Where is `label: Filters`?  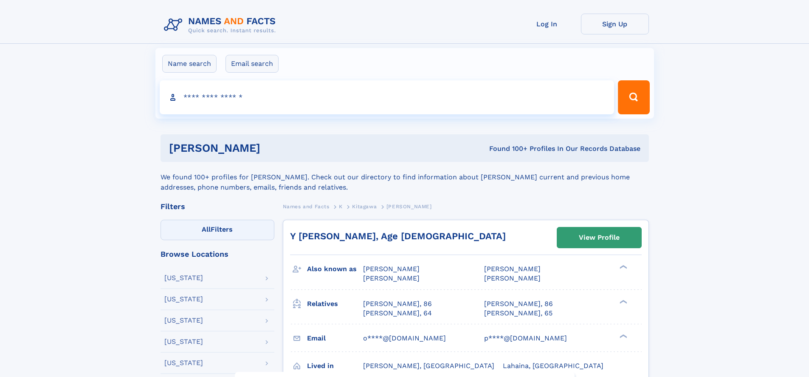 label: Filters is located at coordinates (218, 230).